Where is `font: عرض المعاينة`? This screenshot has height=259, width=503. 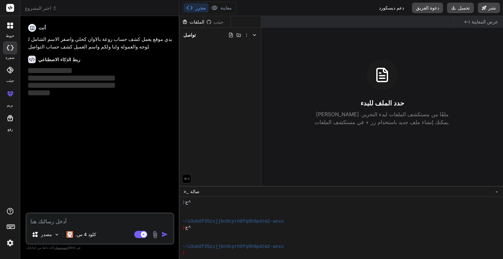
font: عرض المعاينة is located at coordinates (485, 22).